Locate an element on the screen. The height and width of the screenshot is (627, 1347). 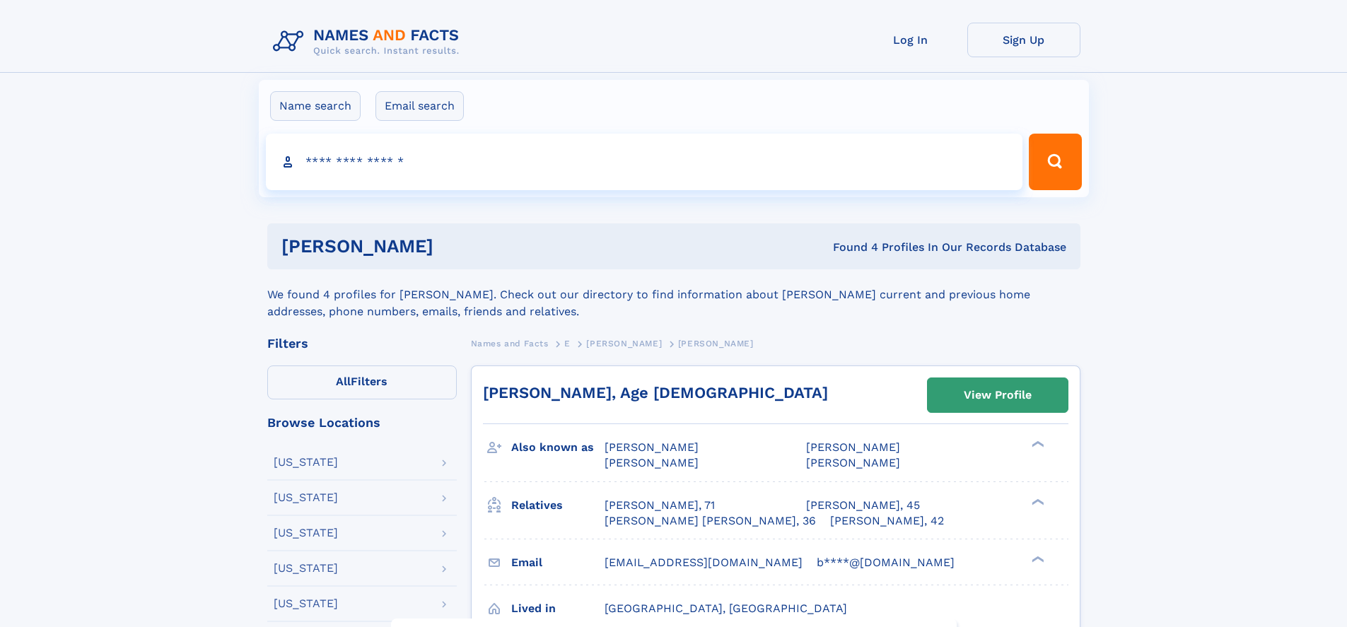
button: Search Button is located at coordinates (1055, 162).